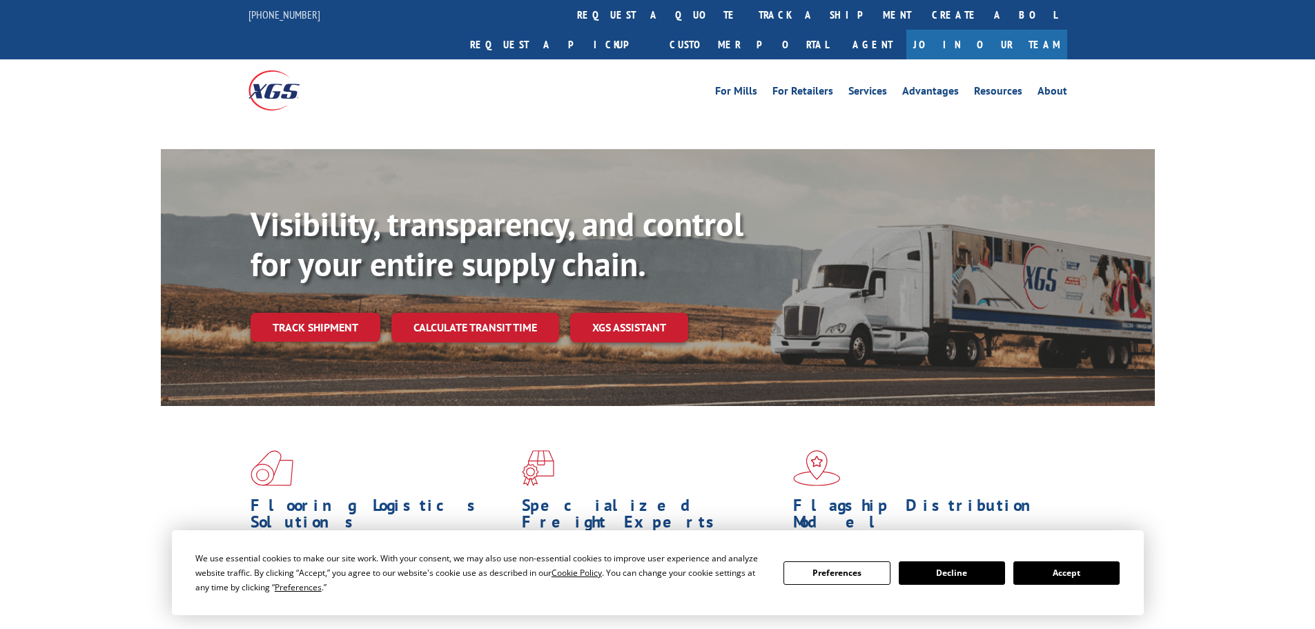 The height and width of the screenshot is (629, 1315). Describe the element at coordinates (298, 587) in the screenshot. I see `span: Preferences` at that location.